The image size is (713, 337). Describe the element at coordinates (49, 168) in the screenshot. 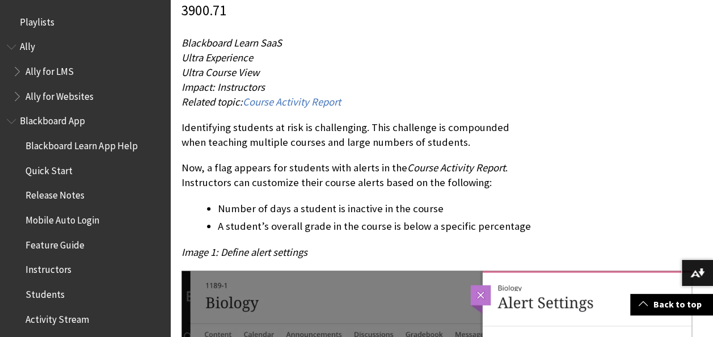

I see `span: Quick Start` at that location.